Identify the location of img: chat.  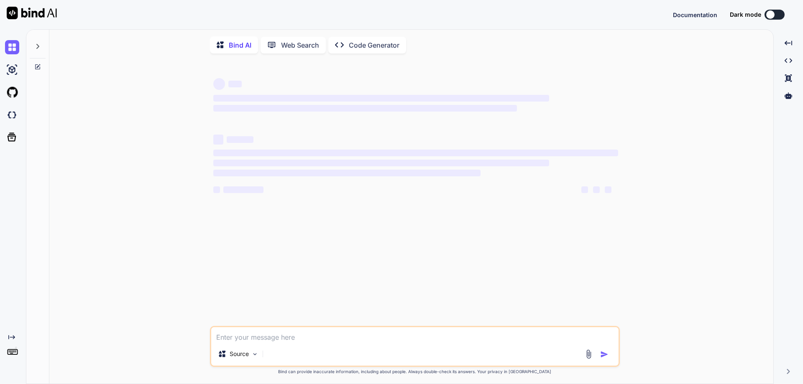
(12, 47).